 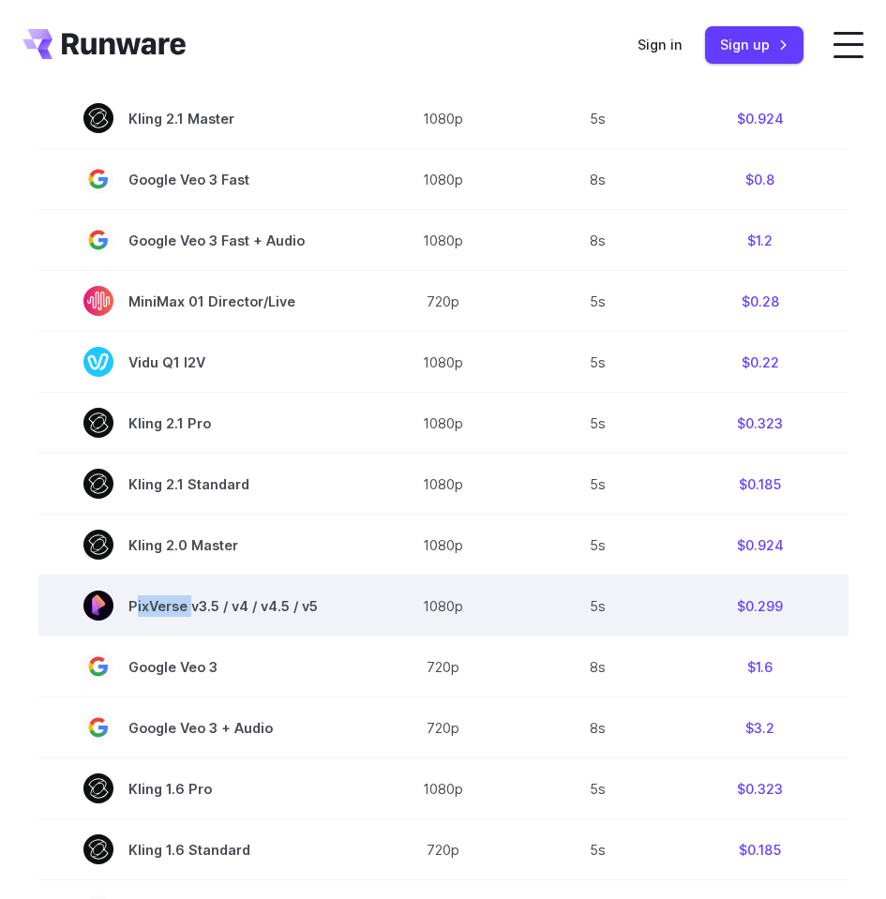 I want to click on span: Kling 2.0 Master, so click(x=201, y=545).